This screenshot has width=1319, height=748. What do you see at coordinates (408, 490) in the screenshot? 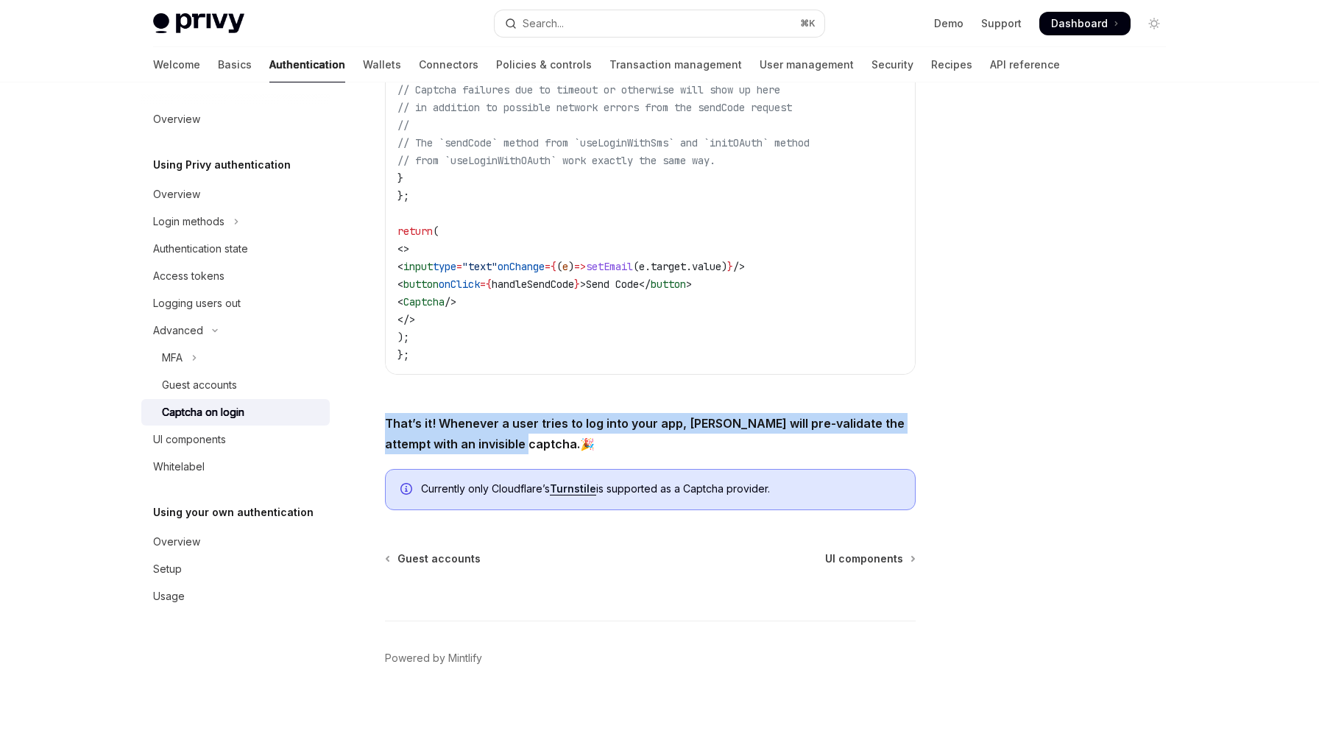
I see `svg: Info` at bounding box center [408, 490].